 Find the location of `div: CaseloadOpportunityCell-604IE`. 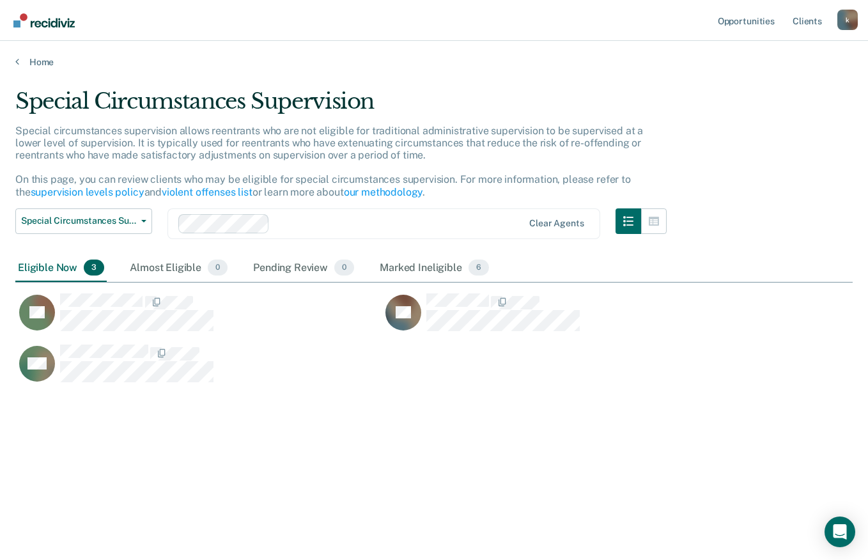

div: CaseloadOpportunityCell-604IE is located at coordinates (198, 369).